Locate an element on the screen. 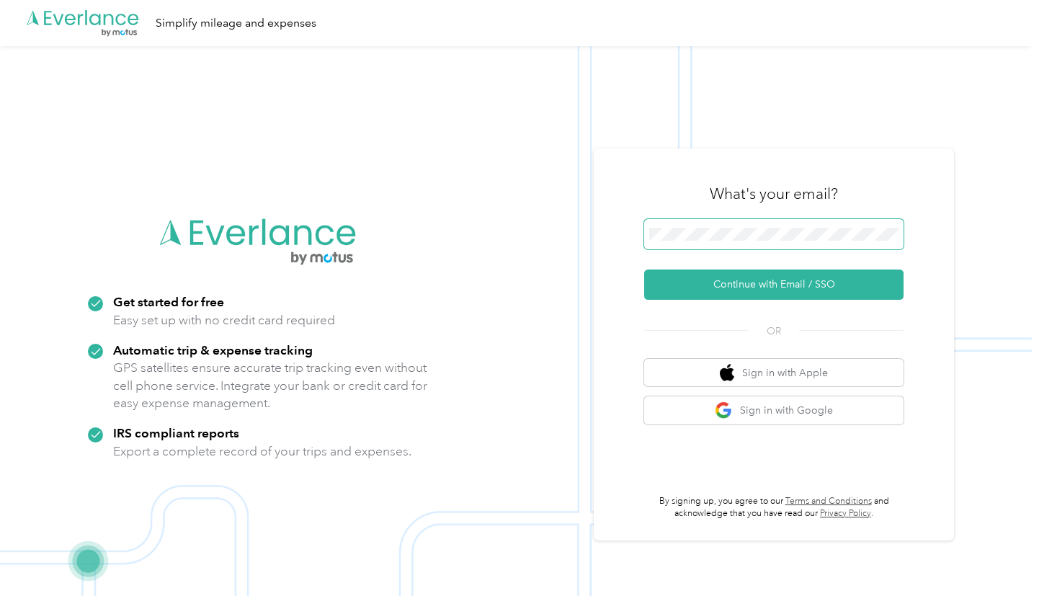  a: Privacy Policy is located at coordinates (845, 513).